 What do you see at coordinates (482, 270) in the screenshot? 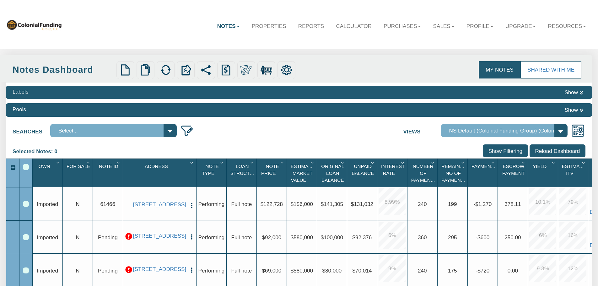
I see `span: -$720` at bounding box center [482, 270].